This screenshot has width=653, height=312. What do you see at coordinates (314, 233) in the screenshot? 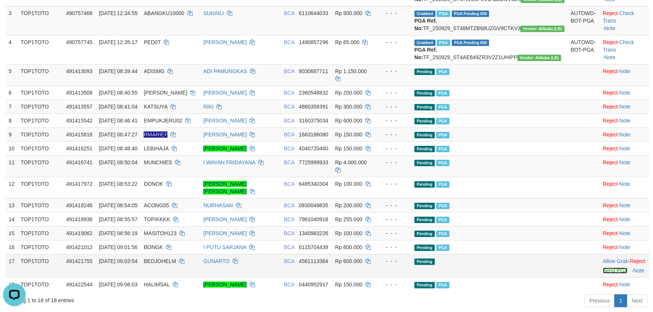
I see `span: Copy 1340983226 to clipboard` at bounding box center [314, 233].